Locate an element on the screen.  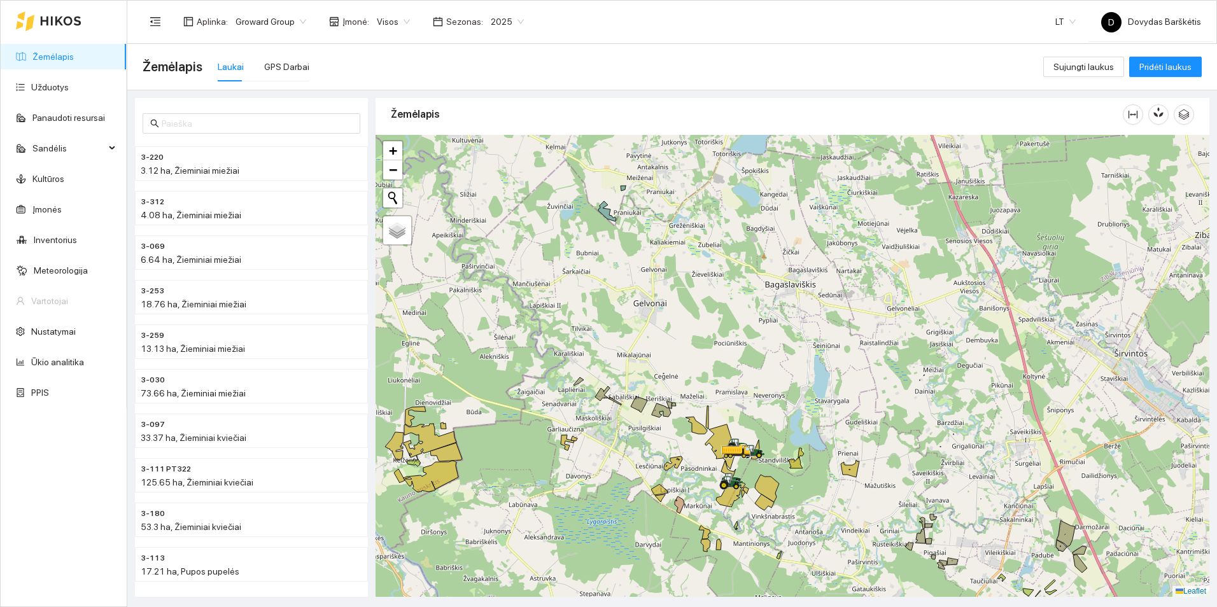
span: 3-113 is located at coordinates (153, 558).